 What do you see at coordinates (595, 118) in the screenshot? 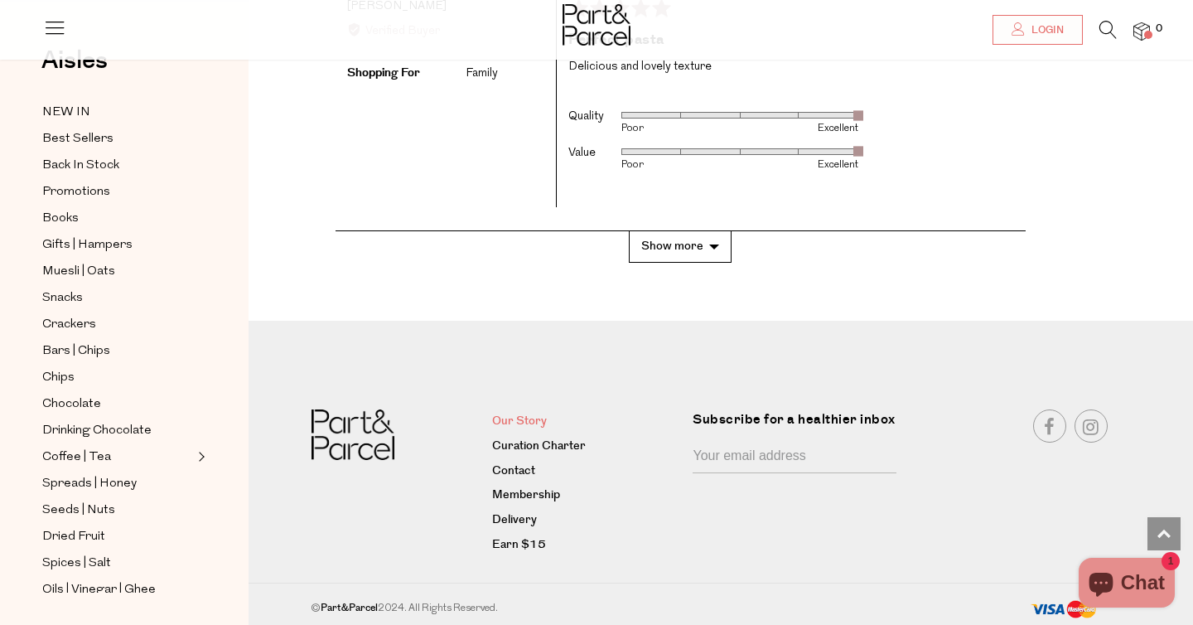
I see `th: Quality` at bounding box center [595, 118].